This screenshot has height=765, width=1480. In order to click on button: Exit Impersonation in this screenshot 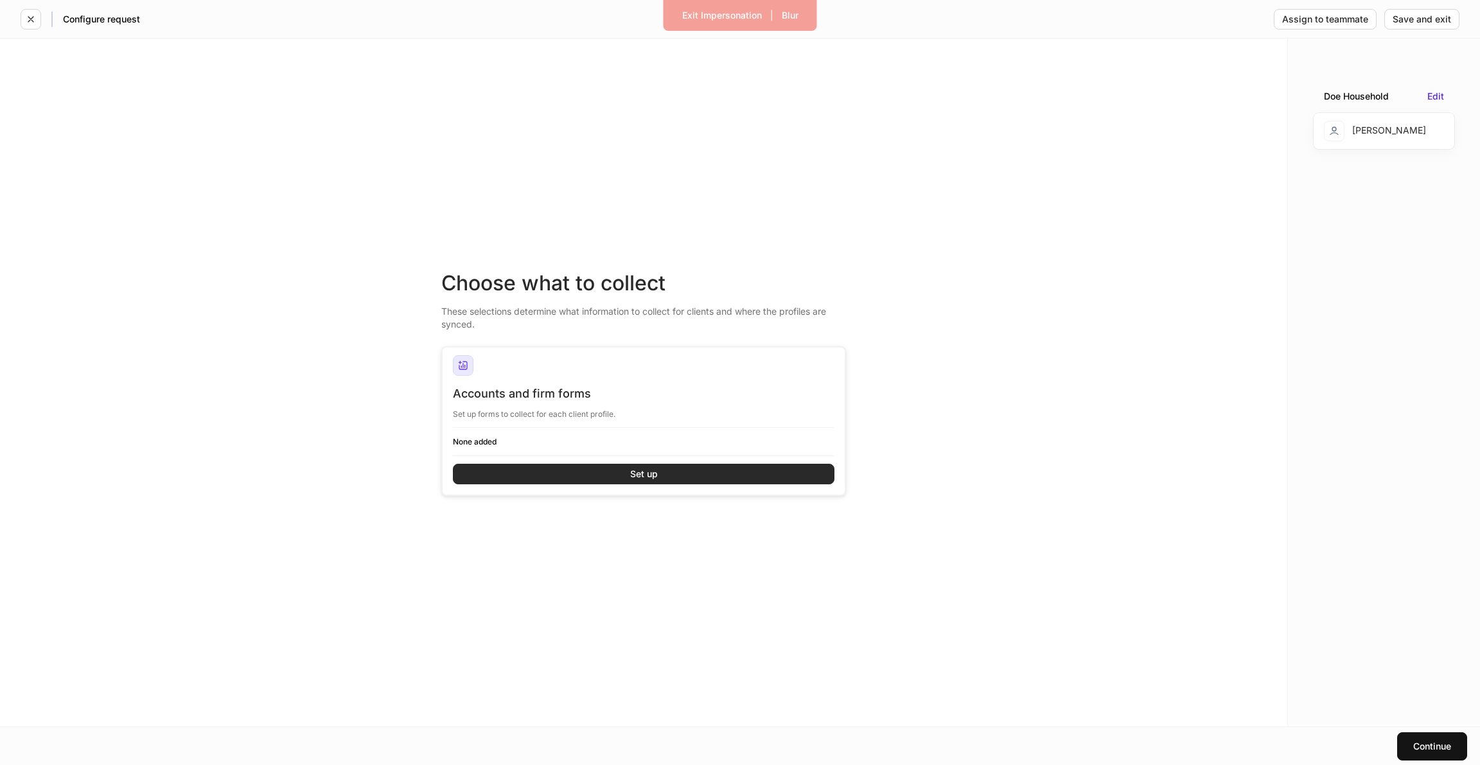, I will do `click(722, 15)`.